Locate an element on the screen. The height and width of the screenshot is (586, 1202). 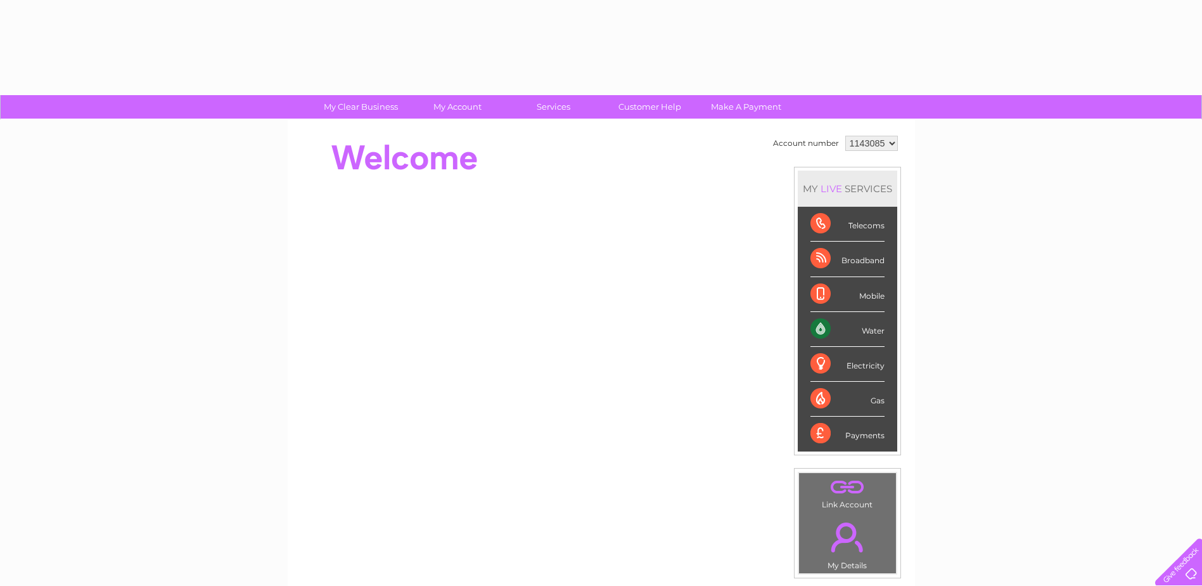
a: Customer Help is located at coordinates (650, 106).